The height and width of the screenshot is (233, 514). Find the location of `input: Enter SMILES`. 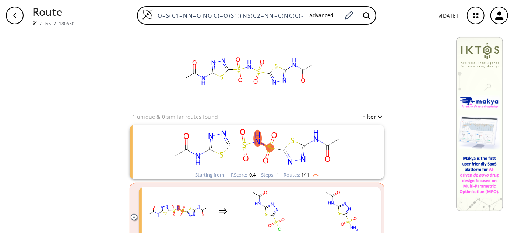

input: Enter SMILES is located at coordinates (228, 15).